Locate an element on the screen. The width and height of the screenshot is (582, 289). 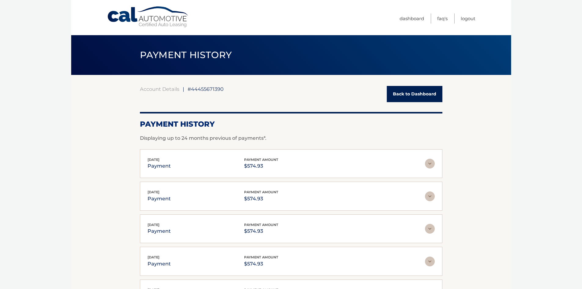
h2: Payment History is located at coordinates (291, 124).